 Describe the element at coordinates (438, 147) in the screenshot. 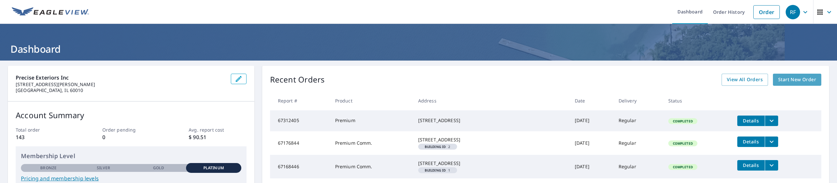

I see `span: 2` at that location.